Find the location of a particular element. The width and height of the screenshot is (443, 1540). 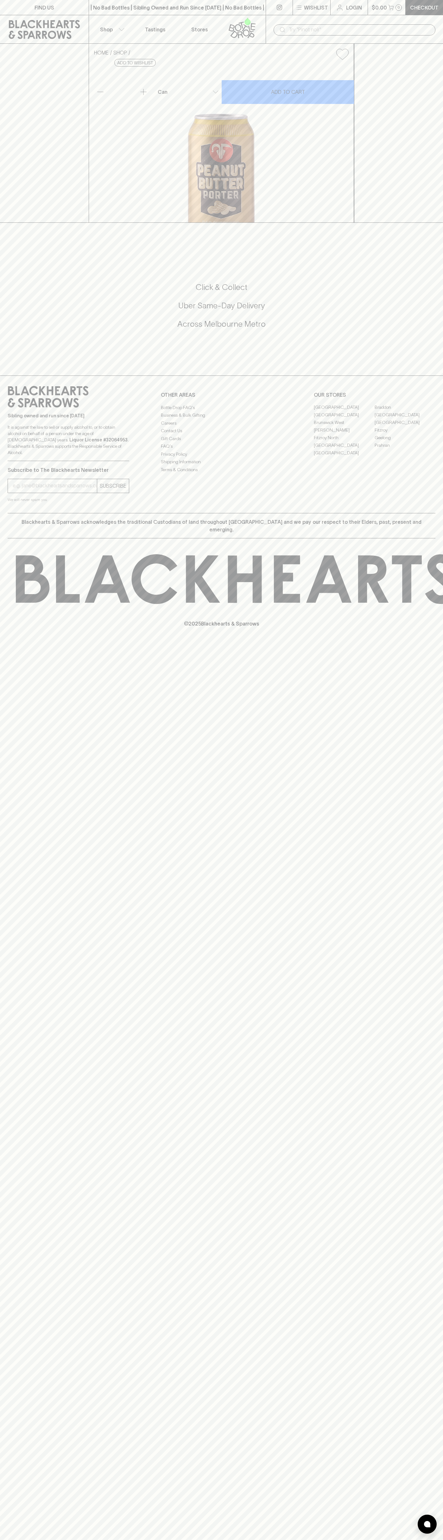

h5: Click & Collect is located at coordinates (221, 287).